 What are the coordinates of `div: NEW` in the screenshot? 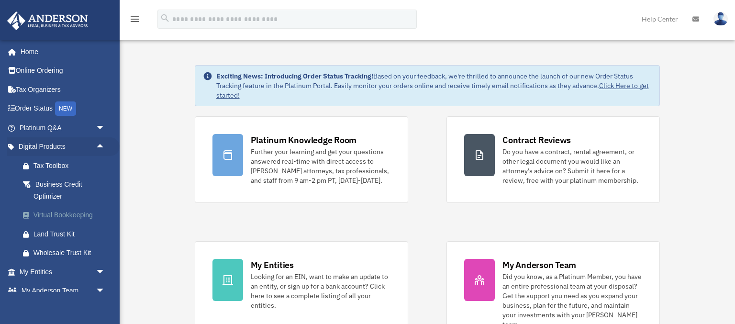 It's located at (66, 109).